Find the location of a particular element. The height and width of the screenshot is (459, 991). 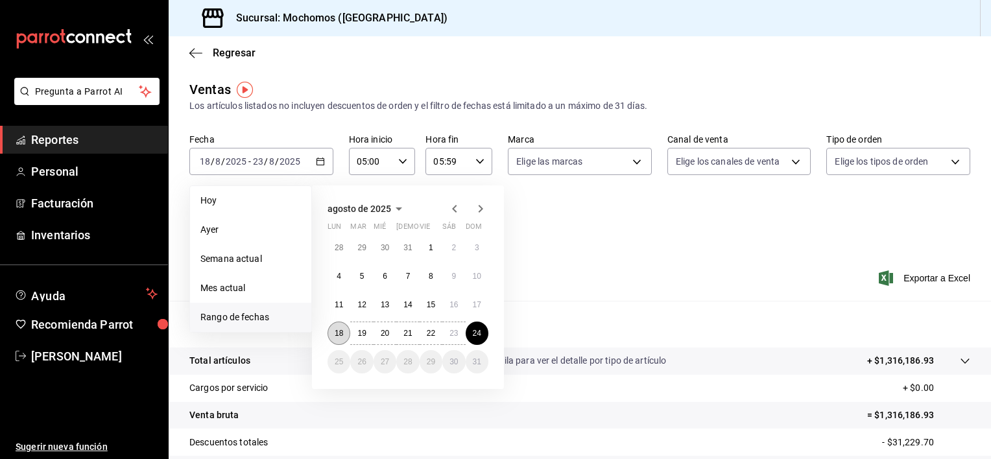

abbr: 31 de agosto de 2025 is located at coordinates (477, 362).